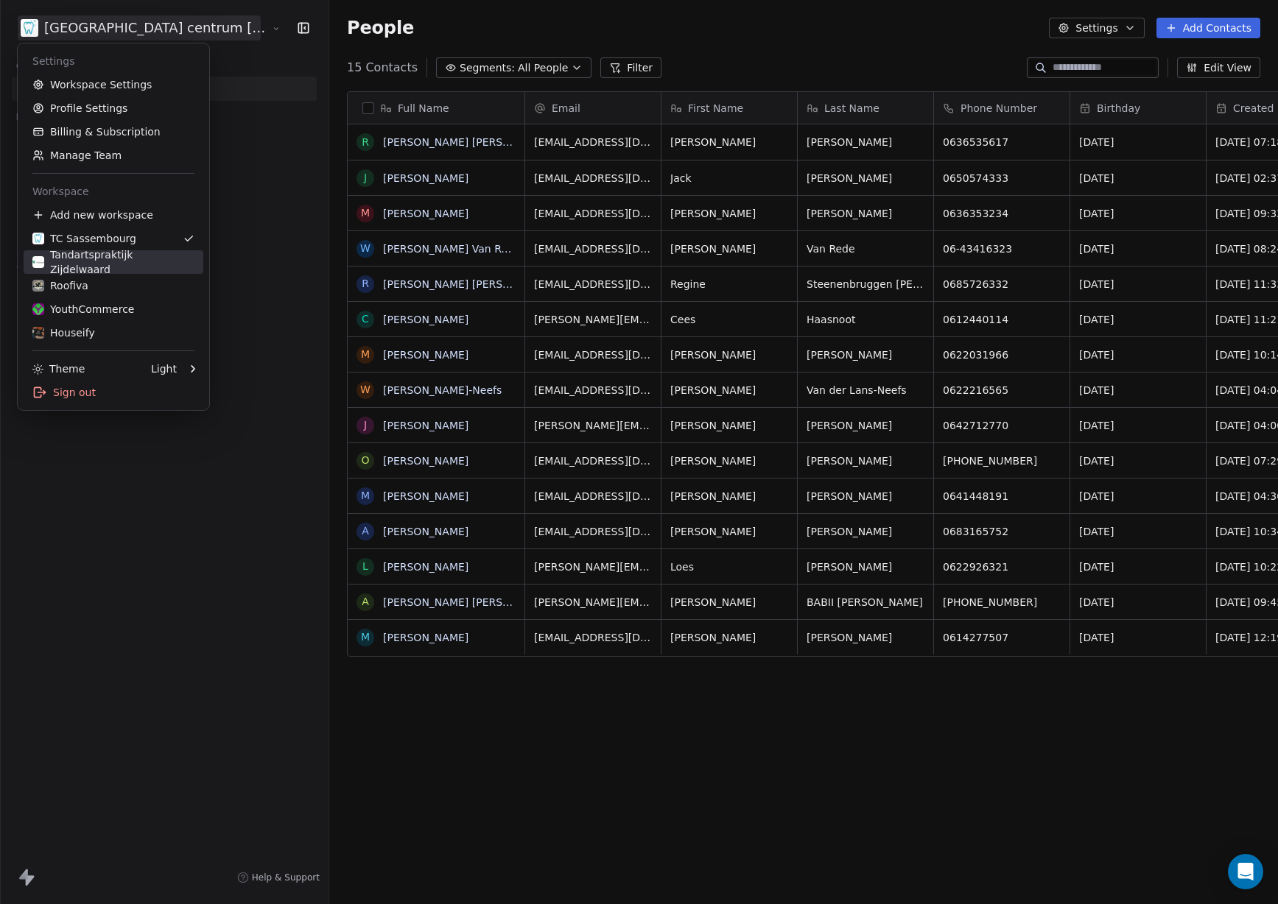 This screenshot has height=904, width=1278. Describe the element at coordinates (63, 333) in the screenshot. I see `div: Houseify` at that location.